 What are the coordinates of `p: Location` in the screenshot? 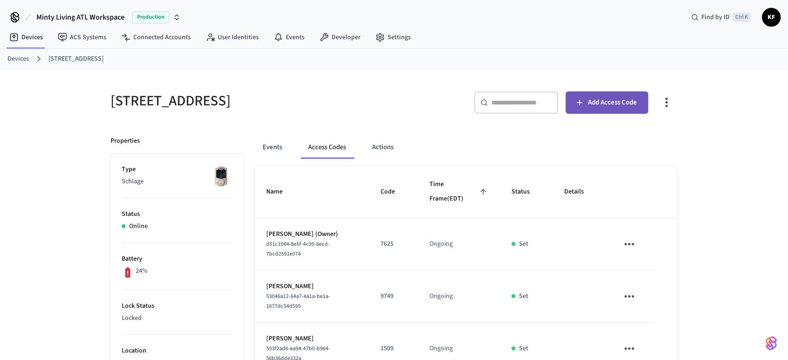 It's located at (177, 351).